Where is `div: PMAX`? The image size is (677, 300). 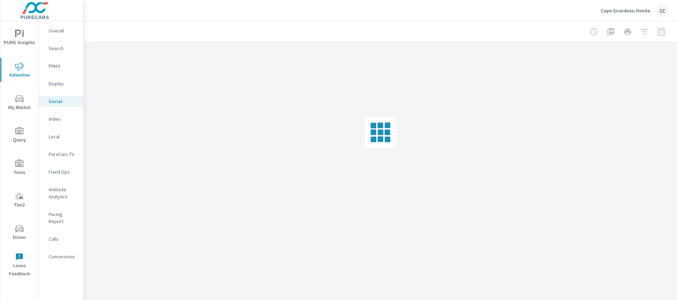 div: PMAX is located at coordinates (61, 66).